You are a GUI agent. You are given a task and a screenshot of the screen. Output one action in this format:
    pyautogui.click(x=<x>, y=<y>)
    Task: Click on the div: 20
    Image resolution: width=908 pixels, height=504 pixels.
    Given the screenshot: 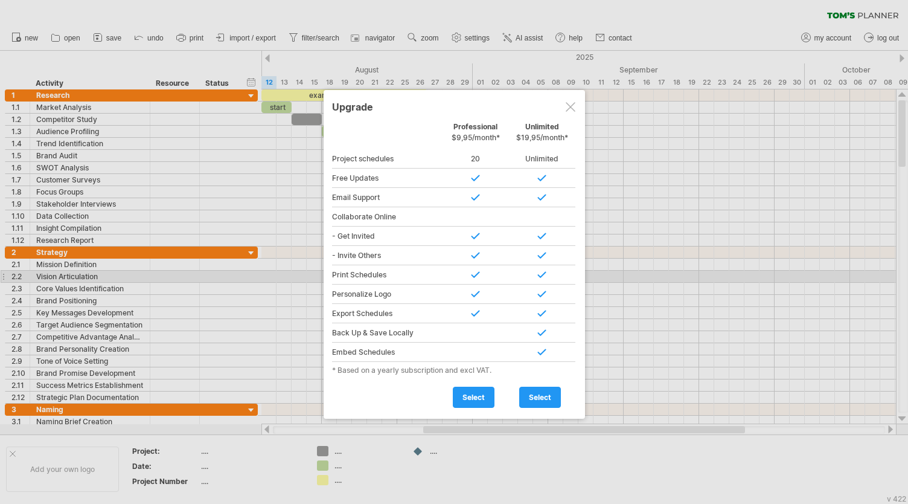 What is the action you would take?
    pyautogui.click(x=476, y=159)
    